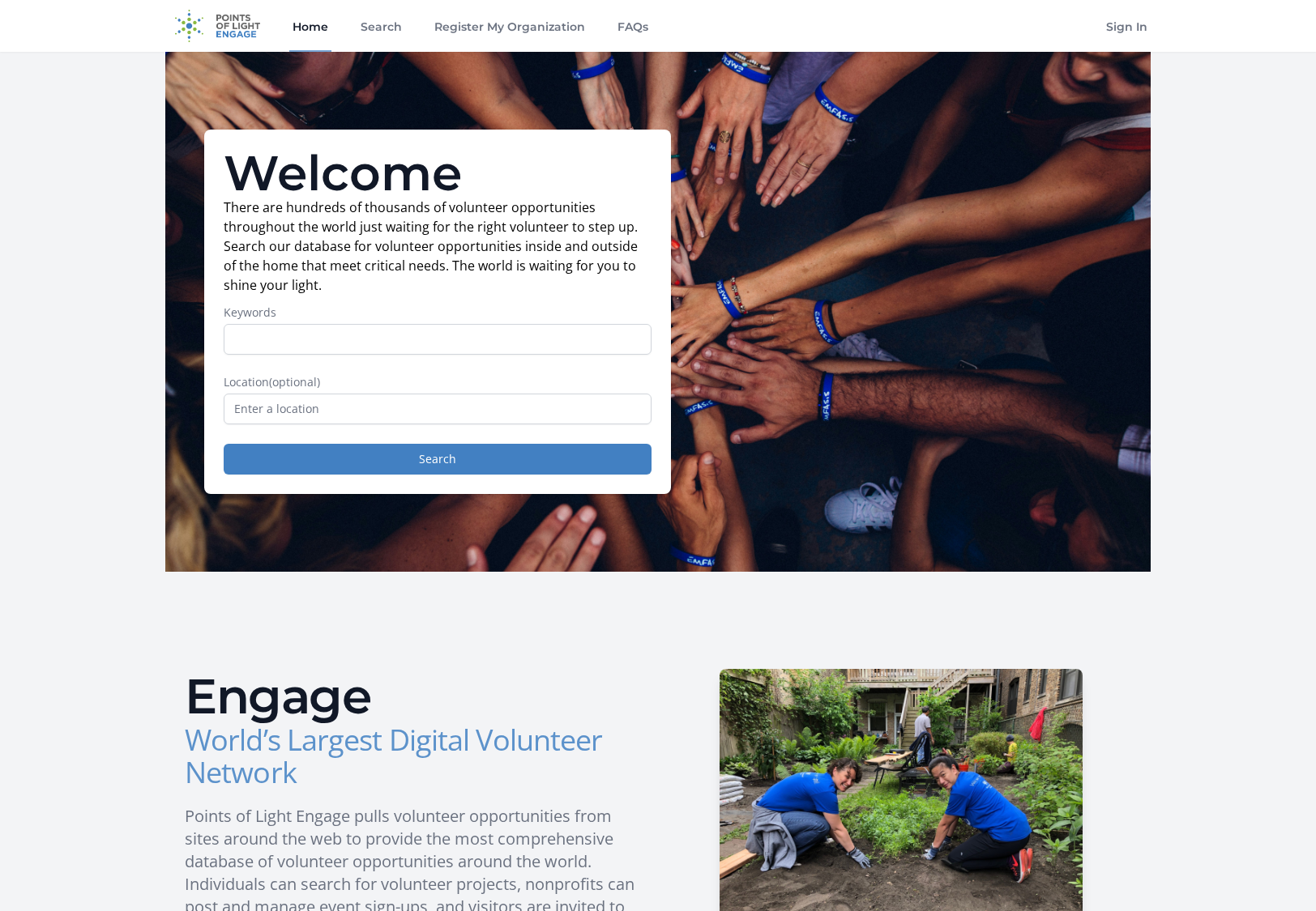  Describe the element at coordinates (414, 756) in the screenshot. I see `h3: World’s Largest Digital Volunteer Network` at that location.